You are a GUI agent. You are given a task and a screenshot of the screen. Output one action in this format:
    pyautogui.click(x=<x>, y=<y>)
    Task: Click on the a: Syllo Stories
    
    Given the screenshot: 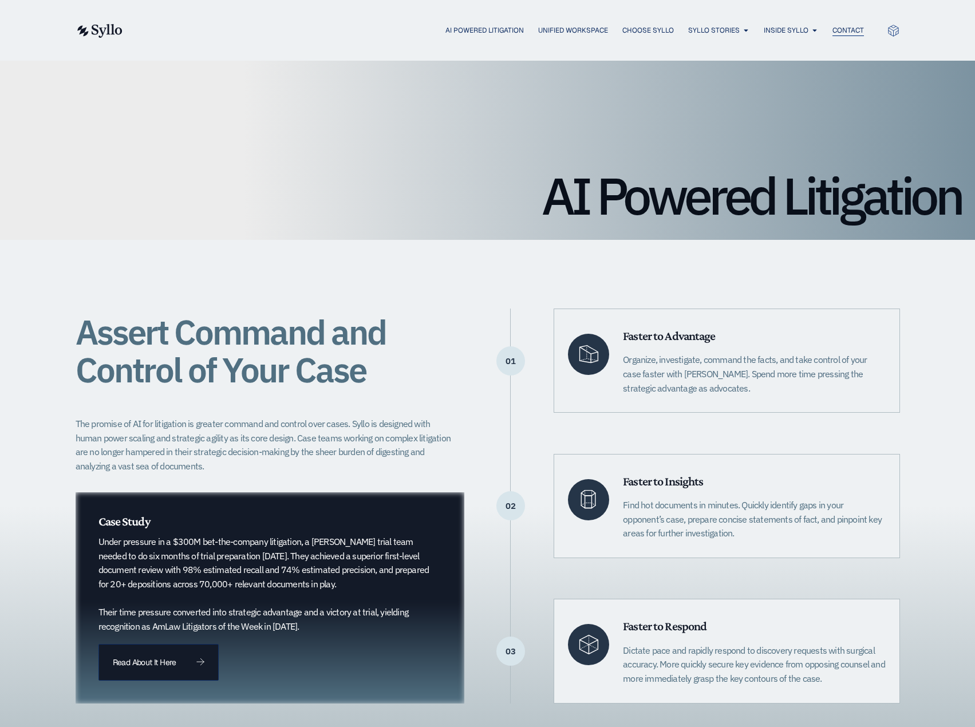 What is the action you would take?
    pyautogui.click(x=714, y=30)
    